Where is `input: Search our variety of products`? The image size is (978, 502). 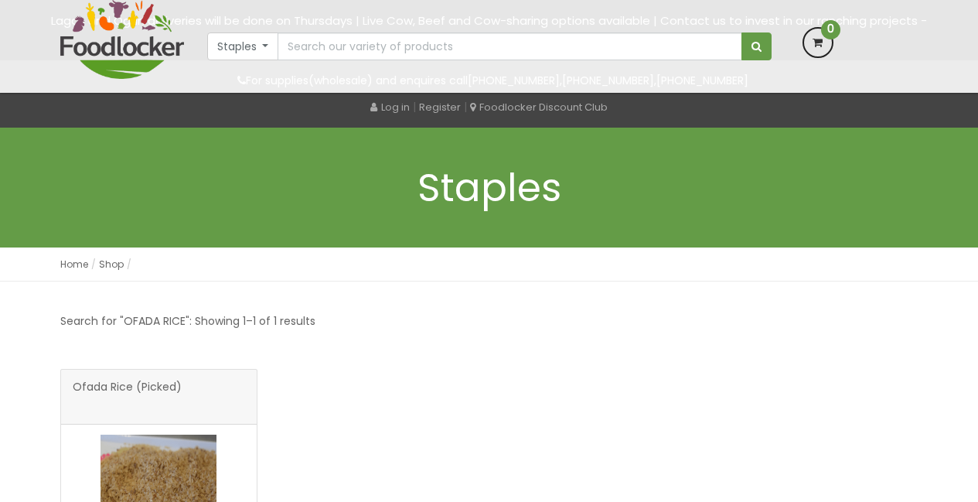
input: Search our variety of products is located at coordinates (509, 46).